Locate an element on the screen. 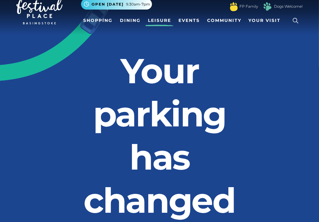 The width and height of the screenshot is (319, 222). span: 9.30am-7pm is located at coordinates (138, 4).